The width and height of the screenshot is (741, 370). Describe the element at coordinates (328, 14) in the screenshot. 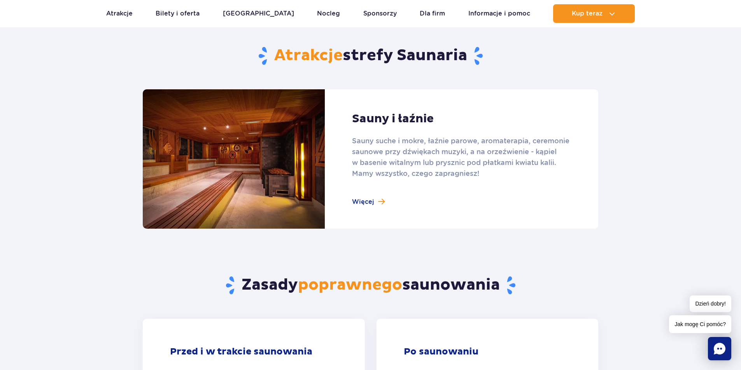

I see `a: Nocleg` at that location.